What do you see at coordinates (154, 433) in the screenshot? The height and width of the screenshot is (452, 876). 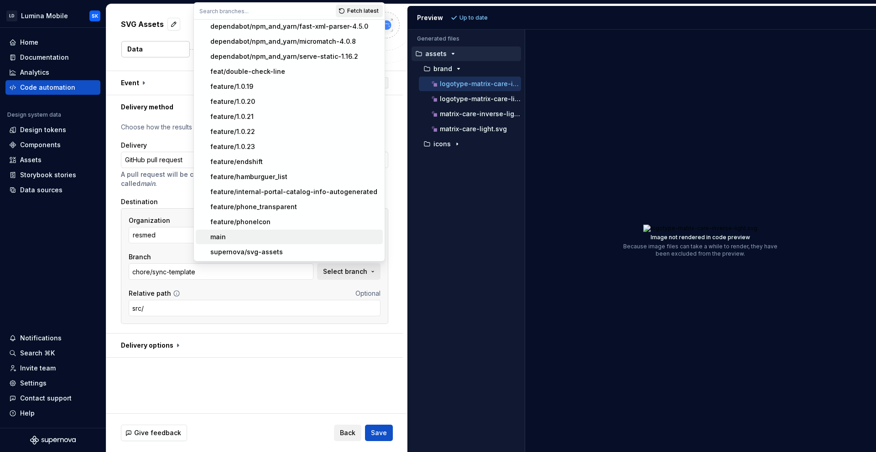 I see `button: Give feedback` at bounding box center [154, 433].